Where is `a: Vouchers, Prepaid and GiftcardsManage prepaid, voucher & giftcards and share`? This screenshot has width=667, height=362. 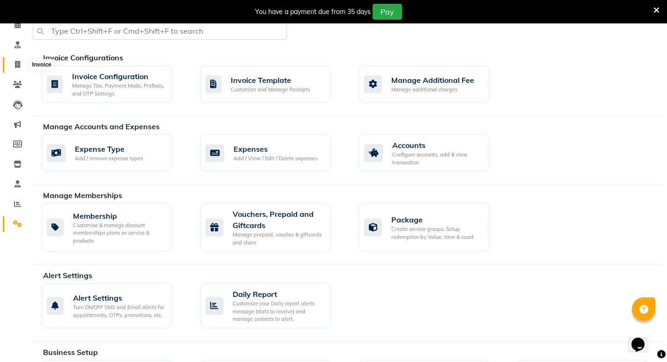
a: Vouchers, Prepaid and GiftcardsManage prepaid, voucher & giftcards and share is located at coordinates (272, 227).